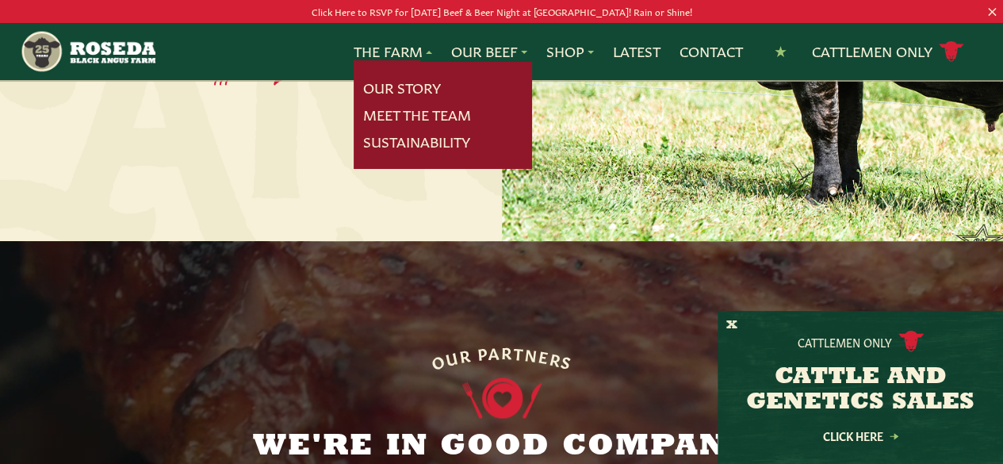 The height and width of the screenshot is (464, 1003). What do you see at coordinates (392, 52) in the screenshot?
I see `a: The Farm` at bounding box center [392, 52].